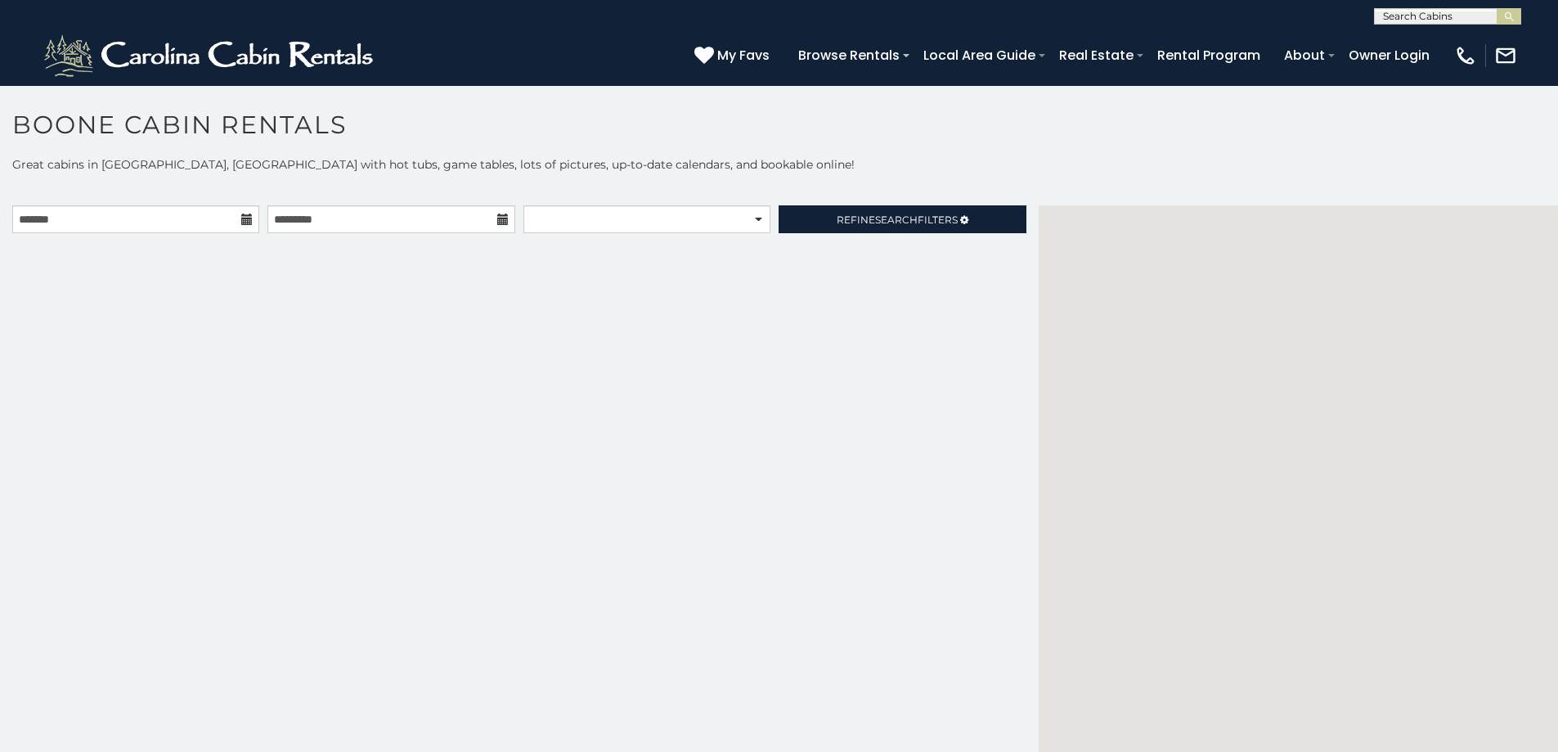  Describe the element at coordinates (897, 219) in the screenshot. I see `span: Refine Filters` at that location.